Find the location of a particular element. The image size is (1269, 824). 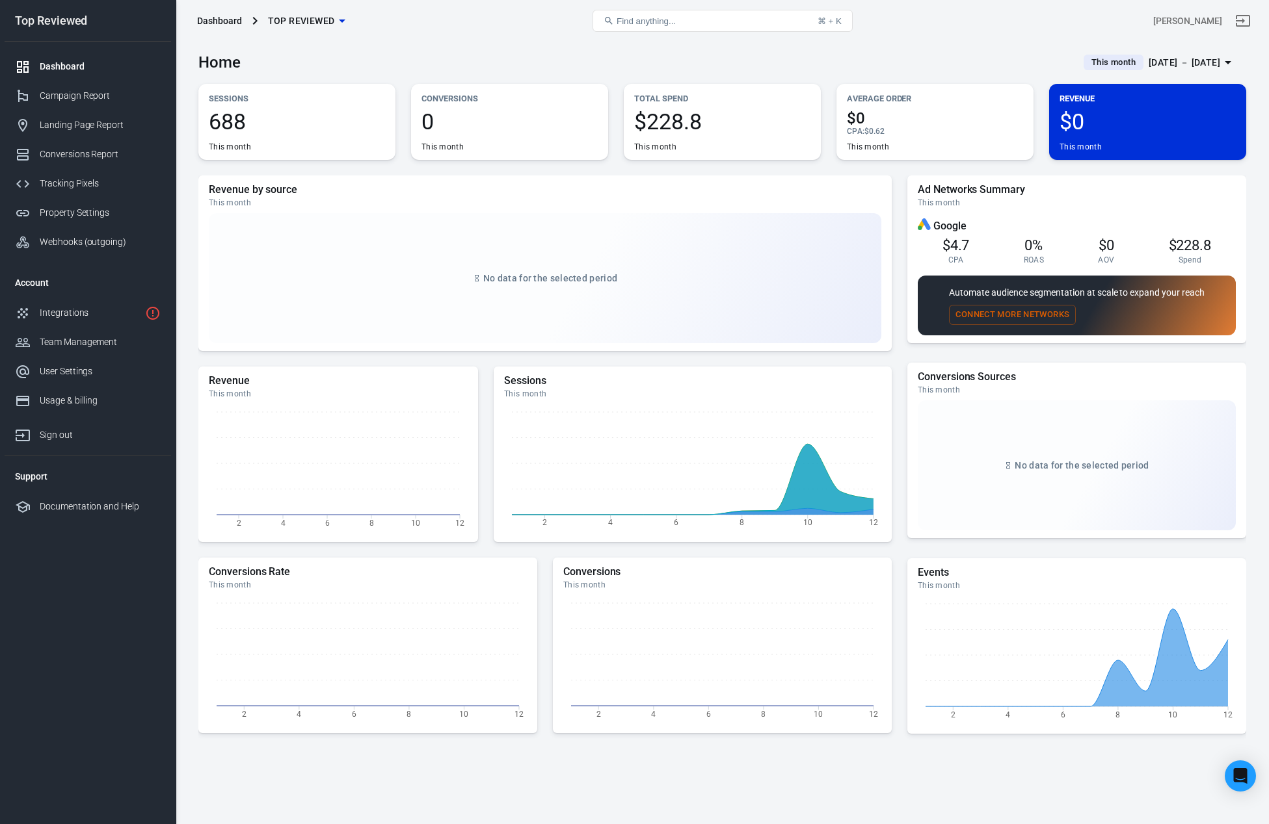

a: Tracking Pixels is located at coordinates (88, 183).